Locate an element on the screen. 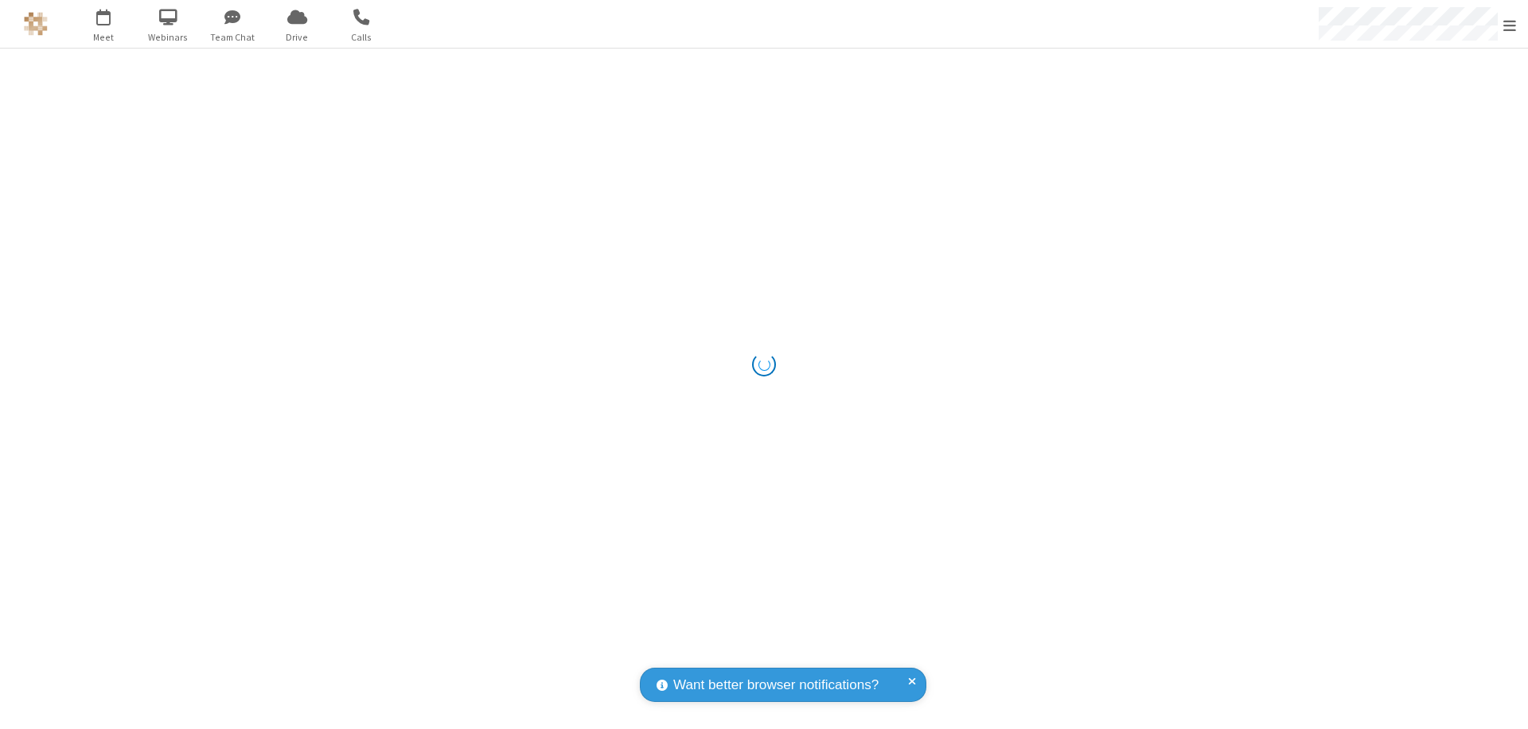 This screenshot has height=729, width=1528. img: QA Selenium DO NOT DELETE OR CHANGE is located at coordinates (36, 24).